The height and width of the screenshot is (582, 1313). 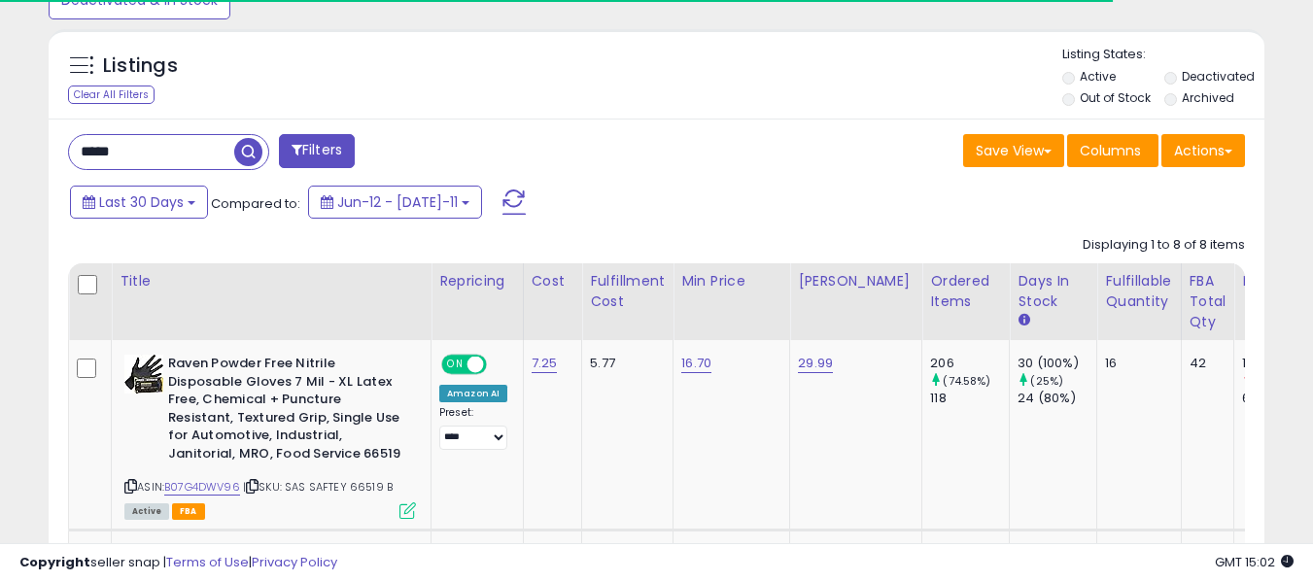 What do you see at coordinates (1163, 54) in the screenshot?
I see `p: Listing States:` at bounding box center [1163, 54].